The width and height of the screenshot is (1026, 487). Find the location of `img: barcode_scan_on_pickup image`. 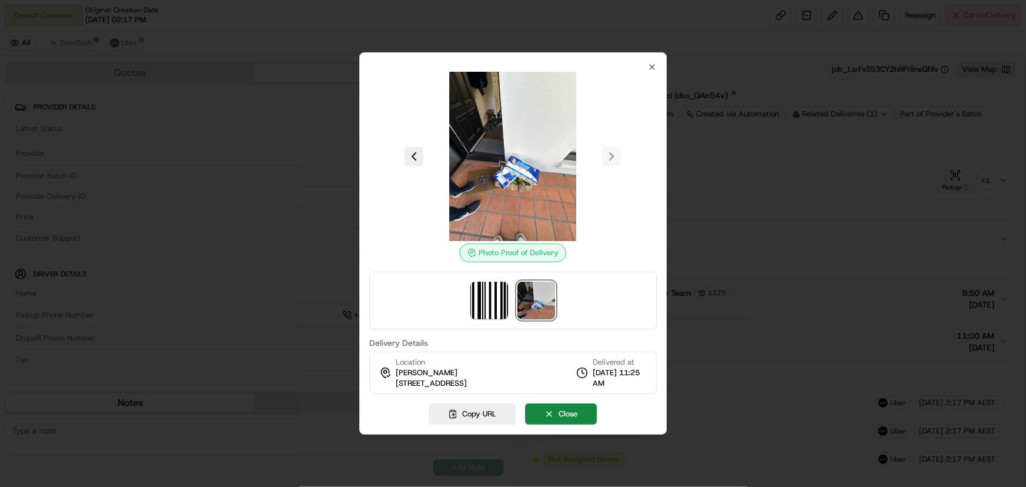

img: barcode_scan_on_pickup image is located at coordinates (490, 300).